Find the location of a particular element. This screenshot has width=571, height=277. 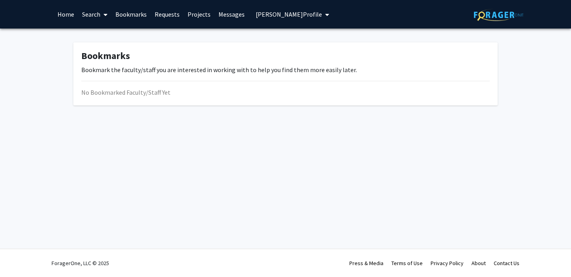

a: Bookmarks is located at coordinates (131, 14).